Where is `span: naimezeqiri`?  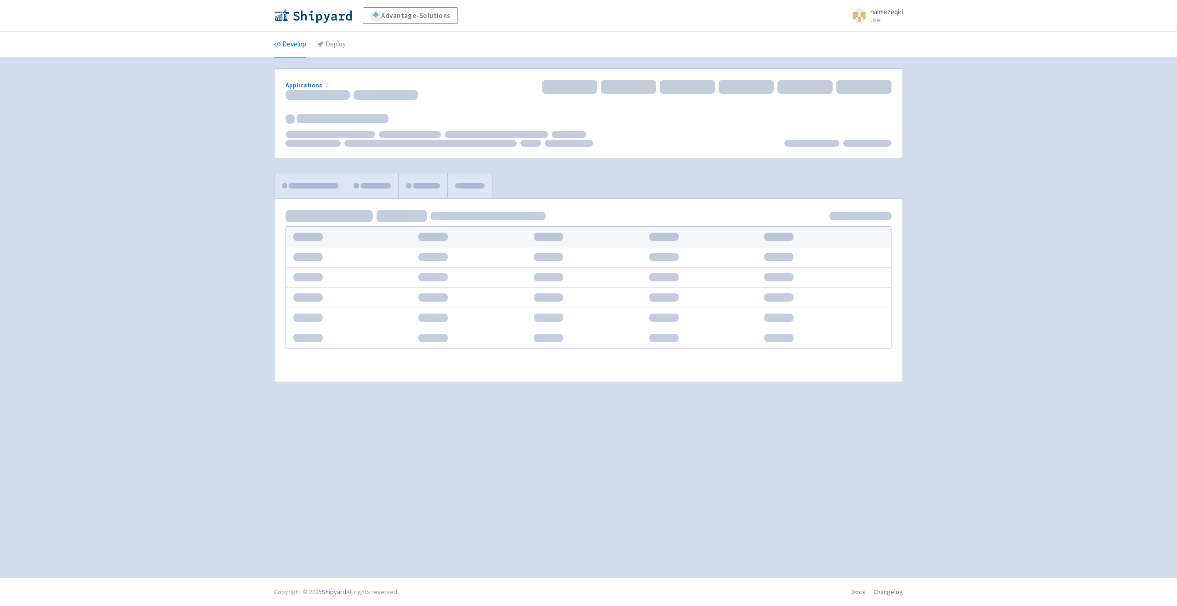 span: naimezeqiri is located at coordinates (886, 11).